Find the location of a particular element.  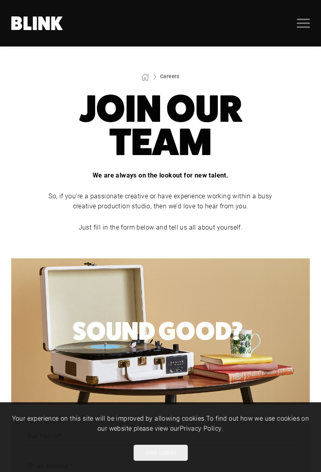

a: Home is located at coordinates (37, 23).